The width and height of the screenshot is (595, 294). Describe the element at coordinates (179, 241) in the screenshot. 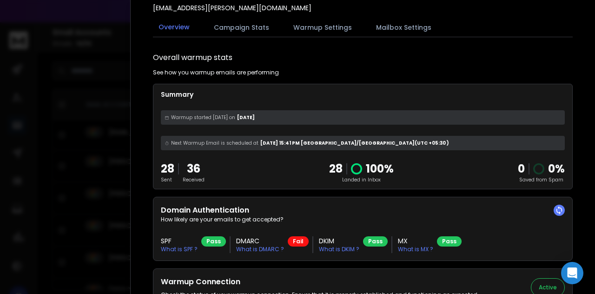

I see `h3: SPF` at that location.